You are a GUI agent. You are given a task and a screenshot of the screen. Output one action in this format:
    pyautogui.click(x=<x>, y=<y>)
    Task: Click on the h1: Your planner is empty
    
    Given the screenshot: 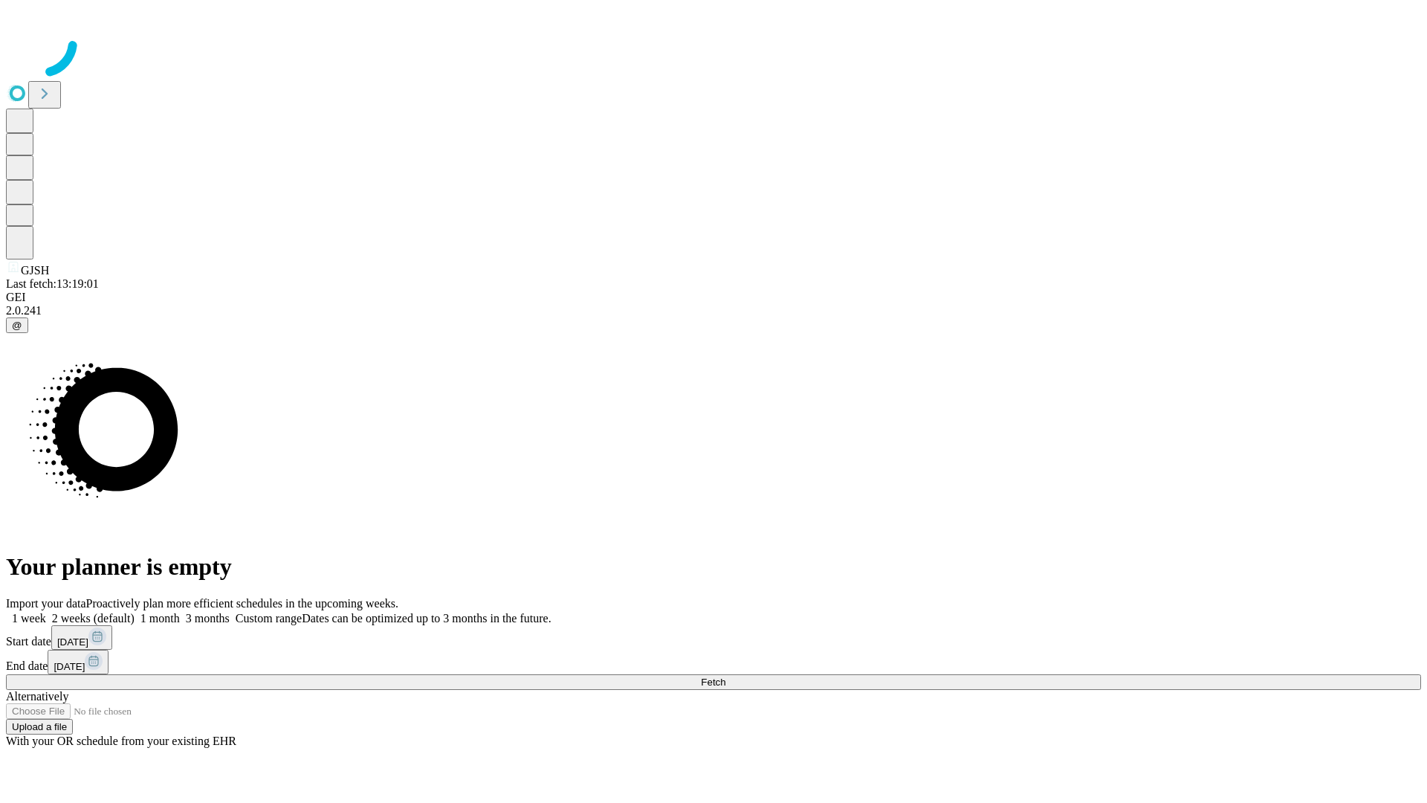 What is the action you would take?
    pyautogui.click(x=714, y=566)
    